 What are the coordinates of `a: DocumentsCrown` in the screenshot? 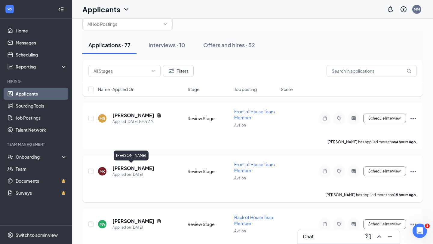 It's located at (41, 181).